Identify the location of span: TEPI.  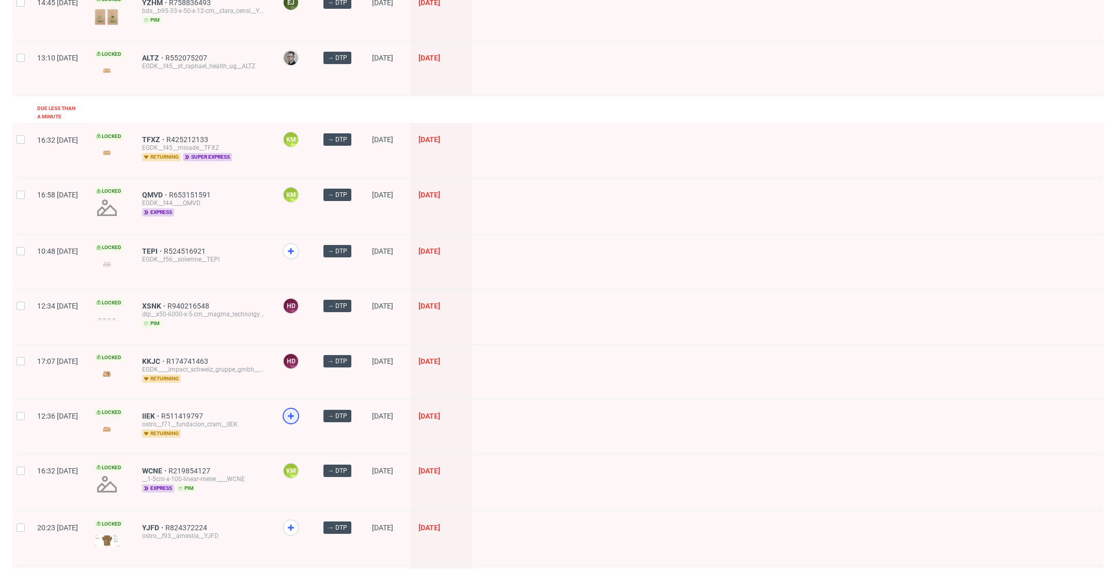
(153, 251).